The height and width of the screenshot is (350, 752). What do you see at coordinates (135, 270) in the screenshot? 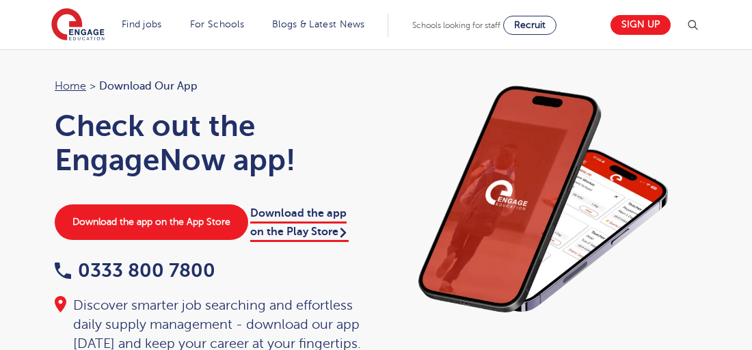
I see `a: 0333 800 7800` at bounding box center [135, 270].